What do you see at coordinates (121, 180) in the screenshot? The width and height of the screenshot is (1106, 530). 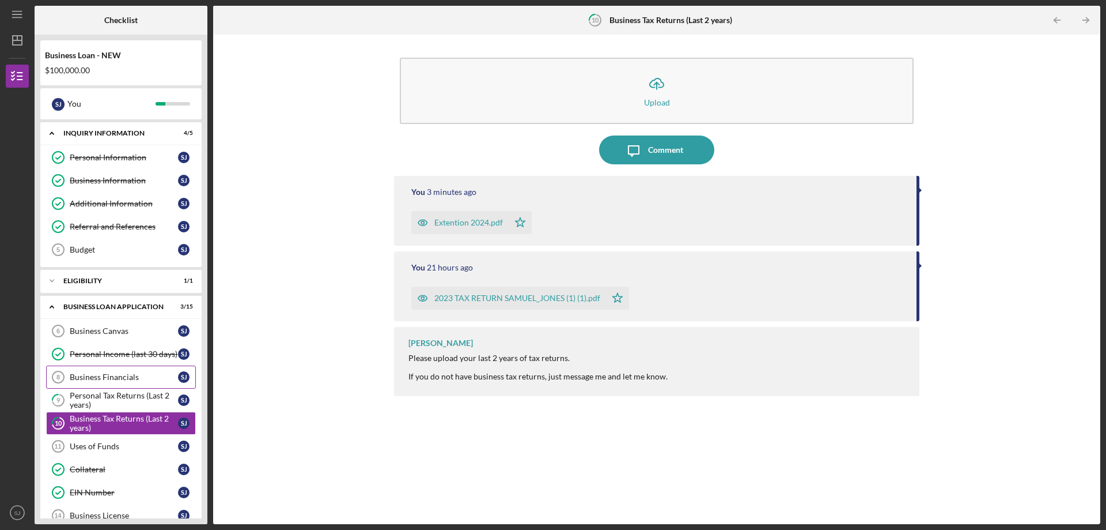 I see `a: Business InformationSJ` at bounding box center [121, 180].